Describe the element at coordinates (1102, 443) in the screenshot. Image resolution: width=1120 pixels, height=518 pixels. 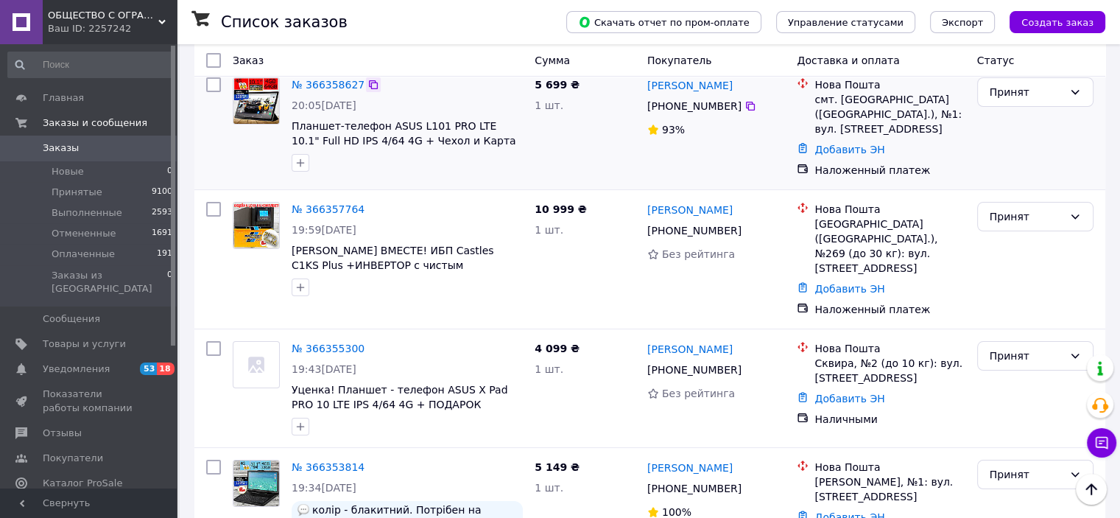
I see `button: Чат с покупателем` at that location.